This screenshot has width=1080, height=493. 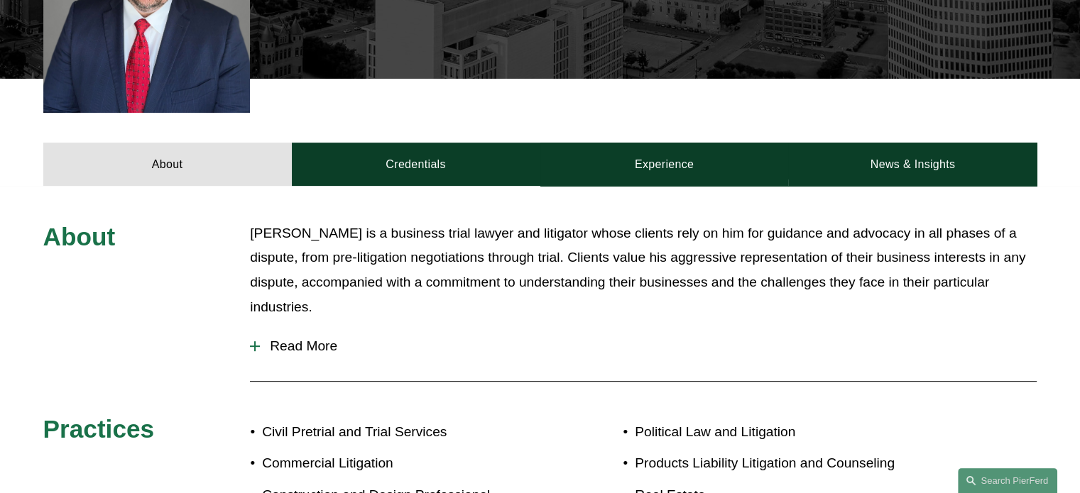 I want to click on span: Practices, so click(x=99, y=429).